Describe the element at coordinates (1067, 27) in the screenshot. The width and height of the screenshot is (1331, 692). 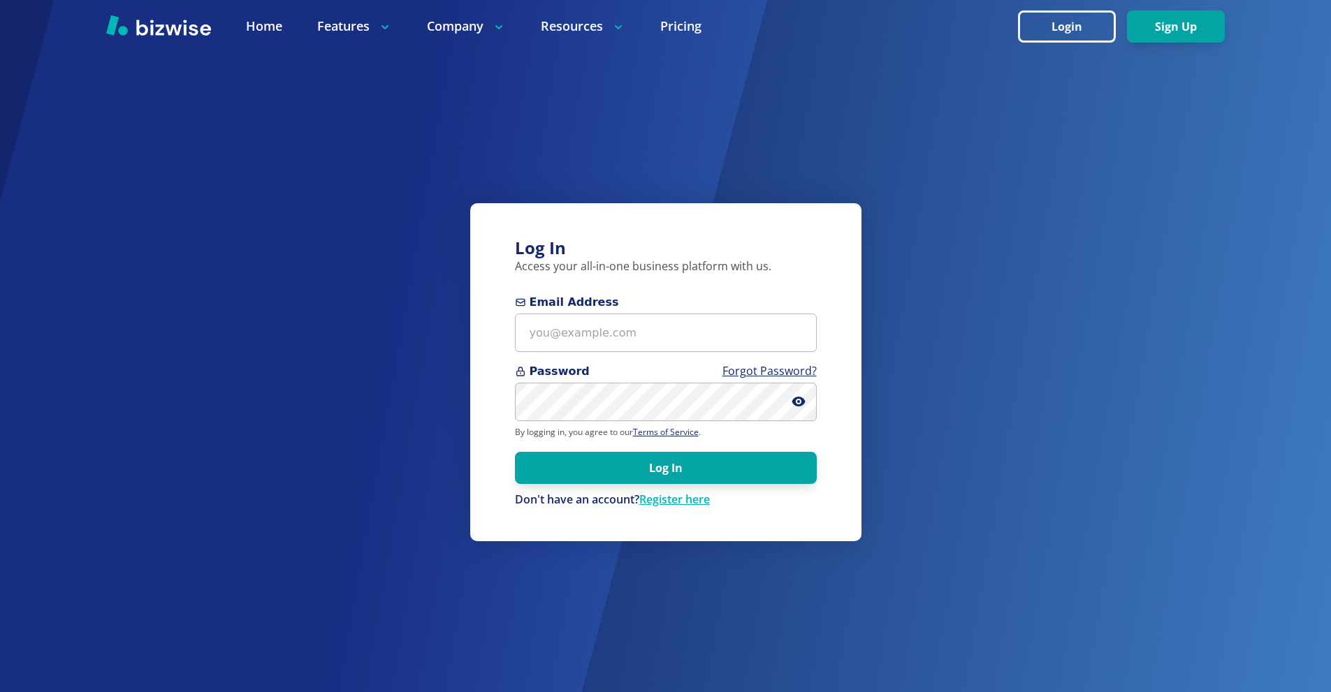
I see `button: Login` at that location.